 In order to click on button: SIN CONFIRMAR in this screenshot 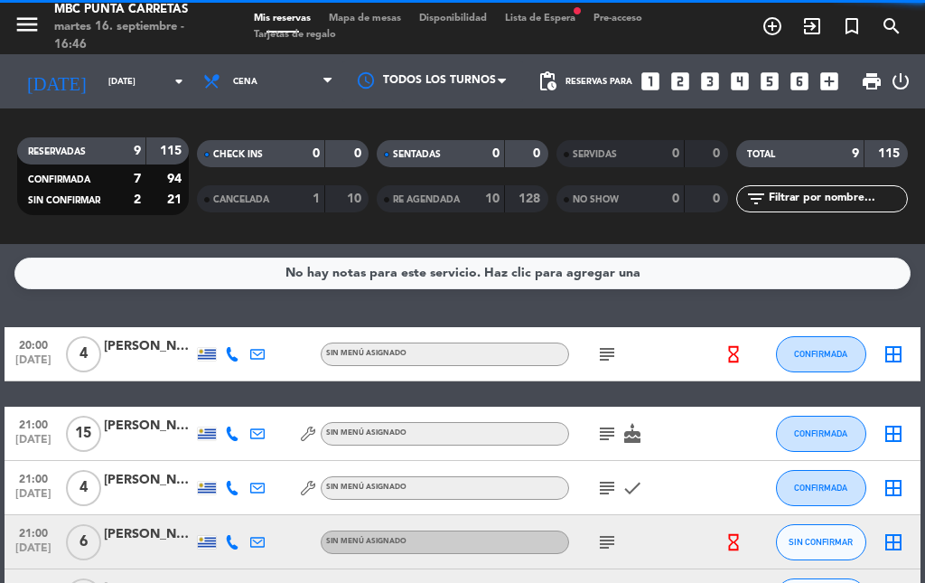, I will do `click(821, 542)`.